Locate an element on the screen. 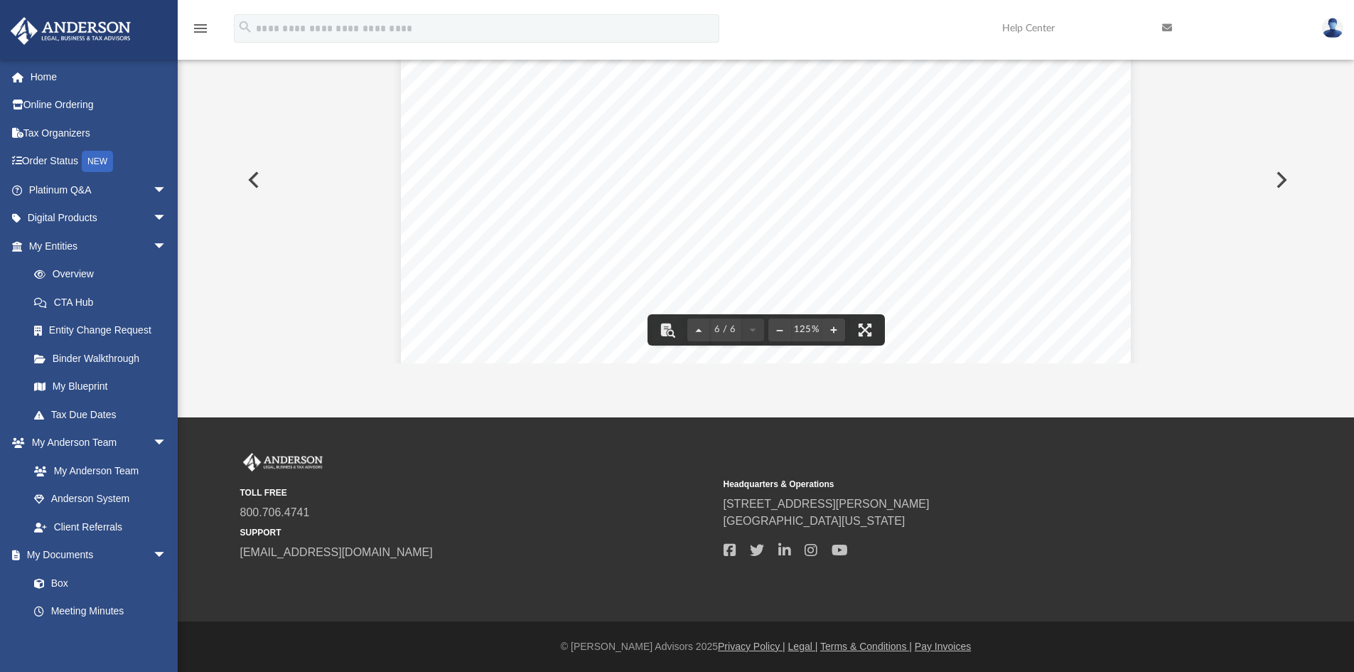 This screenshot has width=1354, height=672. small: TOLL FREE is located at coordinates (477, 493).